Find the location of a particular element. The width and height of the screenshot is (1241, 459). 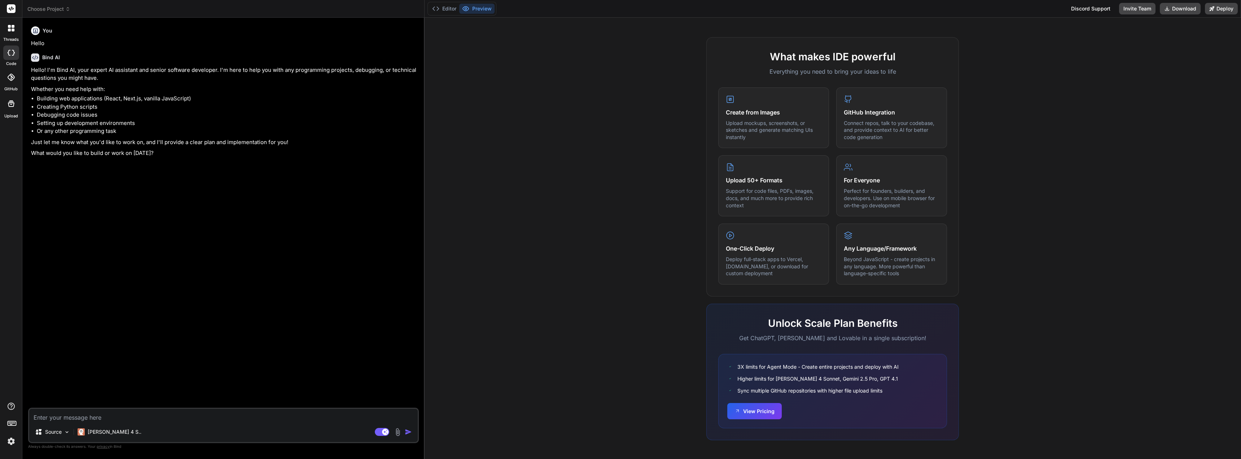

li: Setting up development environments is located at coordinates (227, 123).